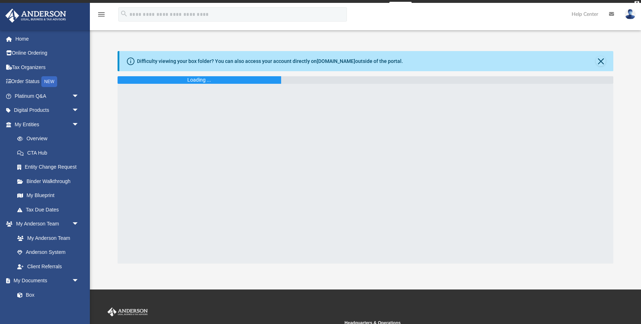 The height and width of the screenshot is (324, 641). I want to click on a: My Anderson Teamarrow_drop_down, so click(46, 224).